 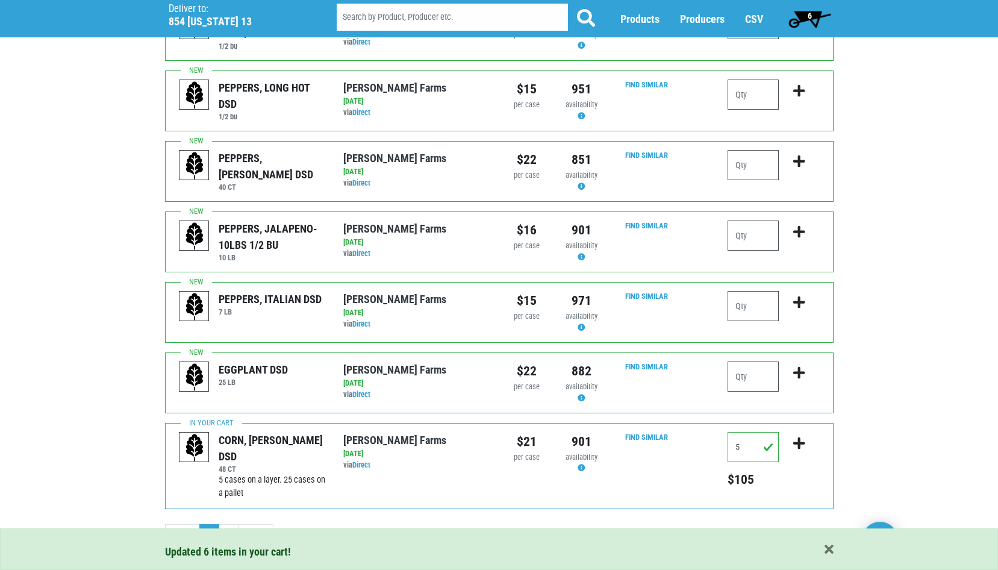 What do you see at coordinates (272, 96) in the screenshot?
I see `div: PEPPERS, LONG HOT DSD` at bounding box center [272, 96].